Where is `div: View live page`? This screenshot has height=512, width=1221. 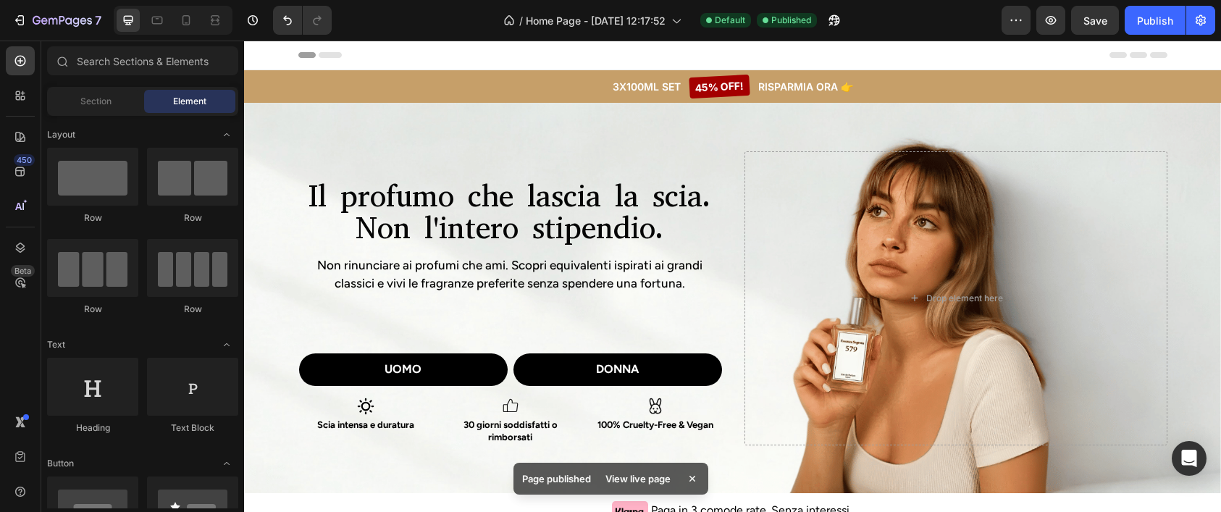 div: View live page is located at coordinates (638, 479).